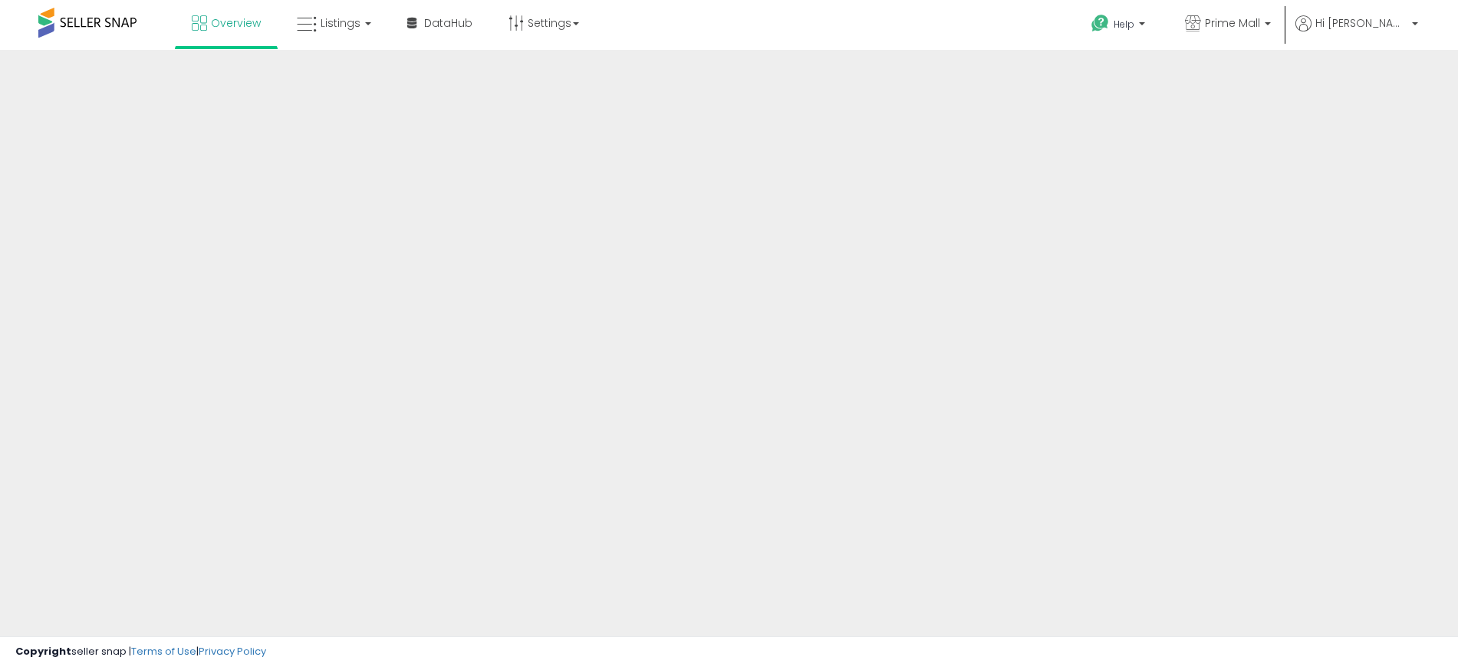 The image size is (1458, 667). I want to click on a: Help, so click(1120, 26).